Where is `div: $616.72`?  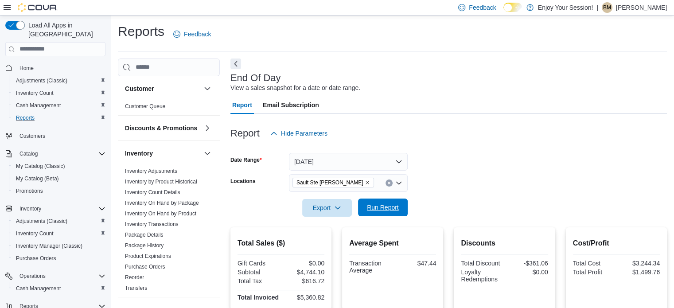
div: $616.72 is located at coordinates (304, 281).